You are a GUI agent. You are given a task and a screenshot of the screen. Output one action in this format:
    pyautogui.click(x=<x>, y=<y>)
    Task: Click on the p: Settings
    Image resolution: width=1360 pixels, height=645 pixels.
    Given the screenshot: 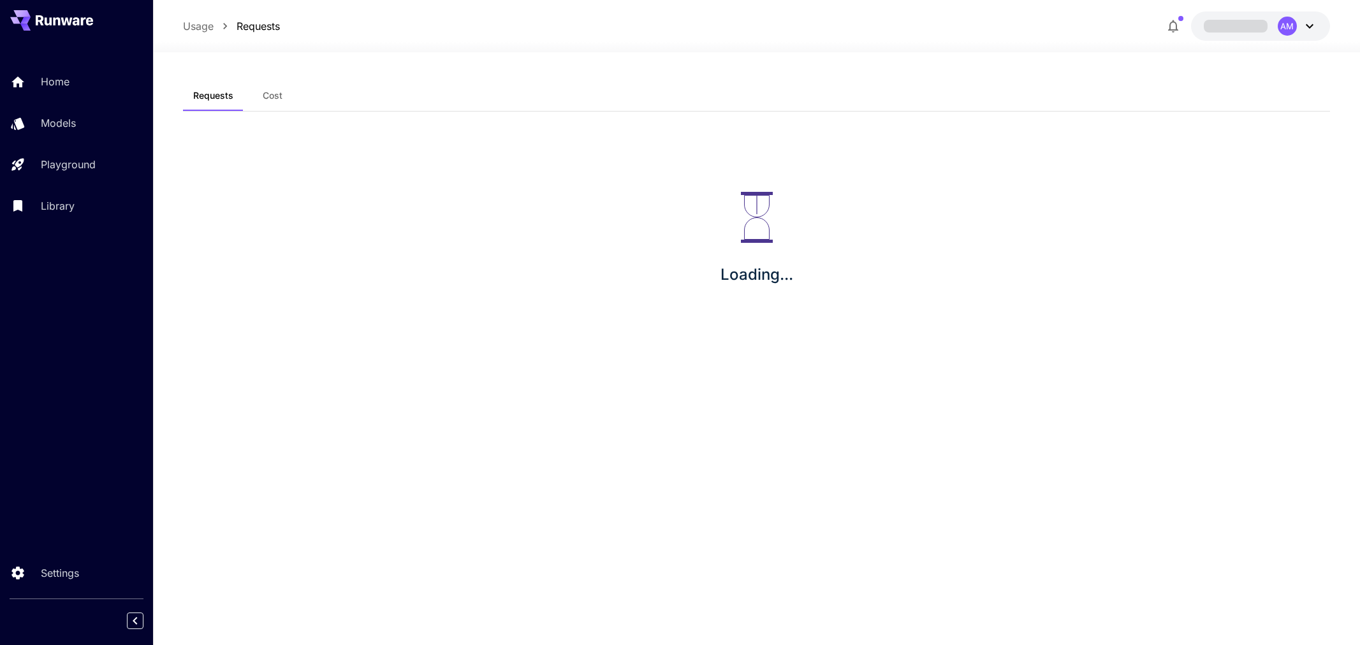 What is the action you would take?
    pyautogui.click(x=60, y=573)
    